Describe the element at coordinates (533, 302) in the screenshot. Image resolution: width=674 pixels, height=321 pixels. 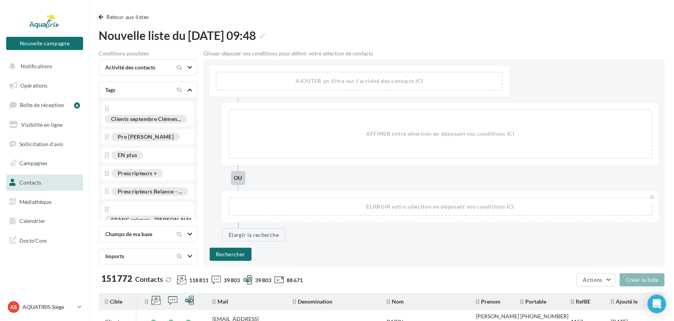
I see `span: Portable` at that location.